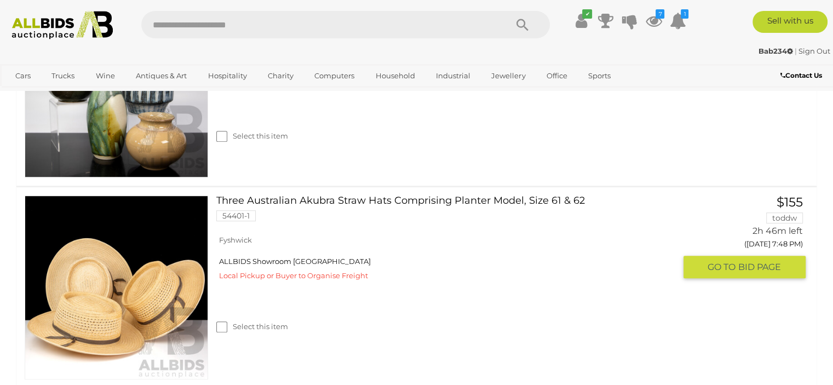 The height and width of the screenshot is (385, 833). Describe the element at coordinates (450, 213) in the screenshot. I see `a: Three Australian Akubra Straw Hats Comprising Planter Model, Size 61 & 62 54401-1` at that location.